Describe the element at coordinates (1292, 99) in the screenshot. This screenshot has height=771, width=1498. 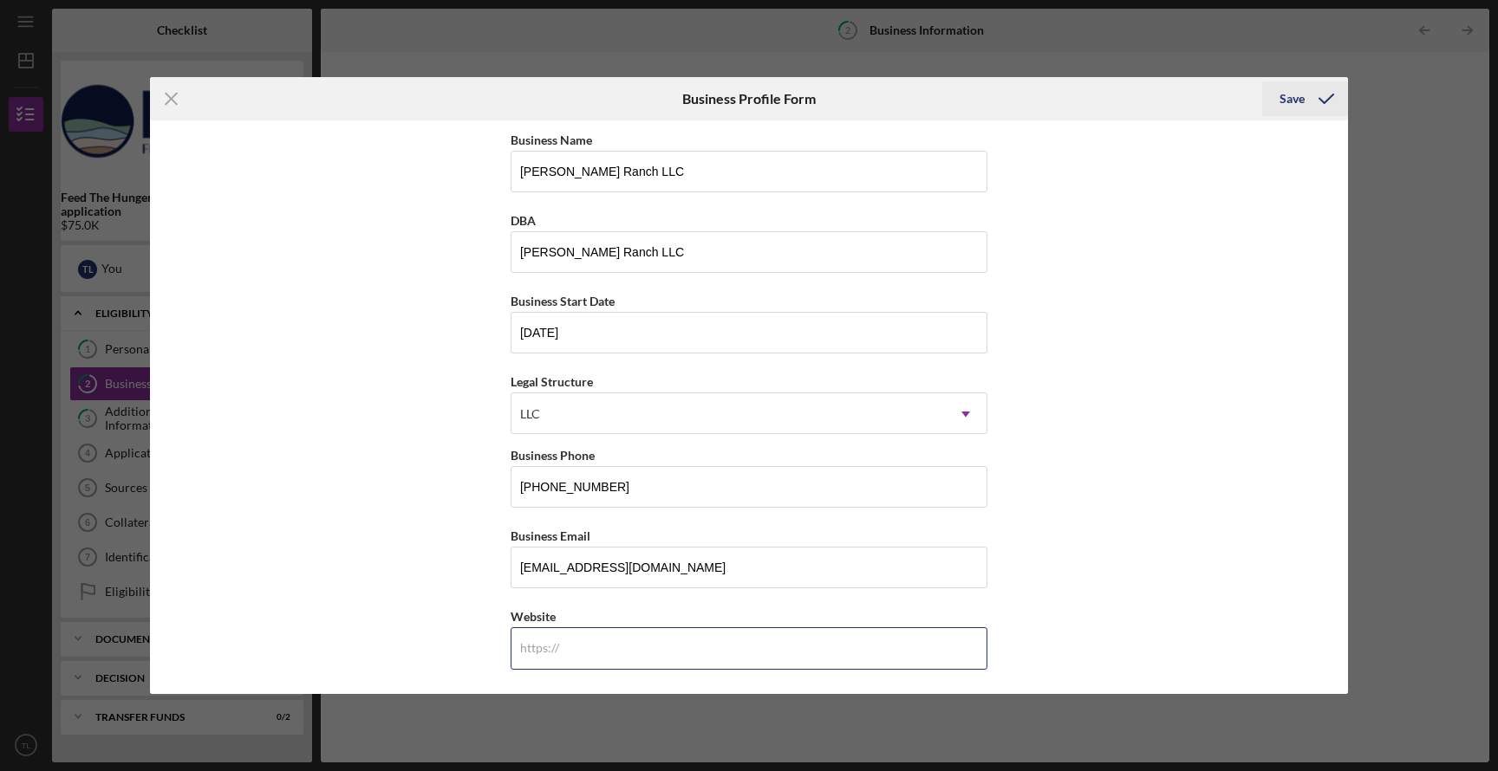
I see `div: Save` at that location.